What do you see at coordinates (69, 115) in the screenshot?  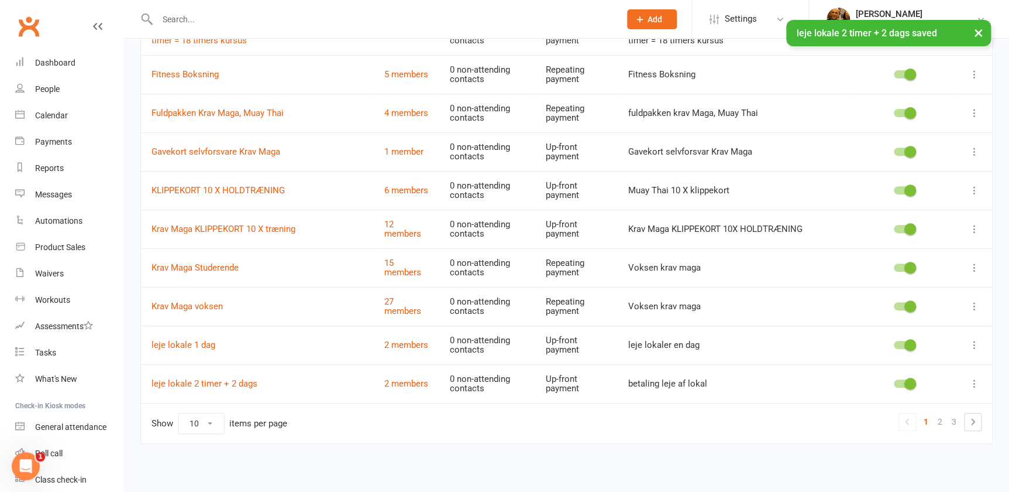 I see `a: Calendar` at bounding box center [69, 115].